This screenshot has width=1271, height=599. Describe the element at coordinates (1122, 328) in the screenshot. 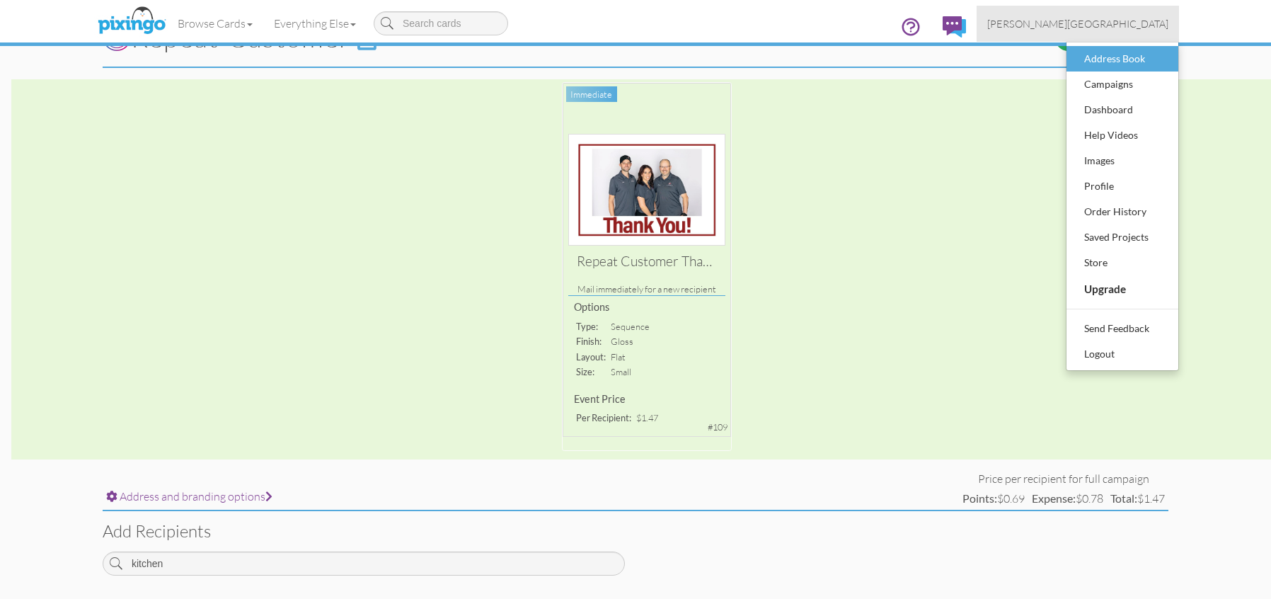

I see `a: Send Feedback` at that location.